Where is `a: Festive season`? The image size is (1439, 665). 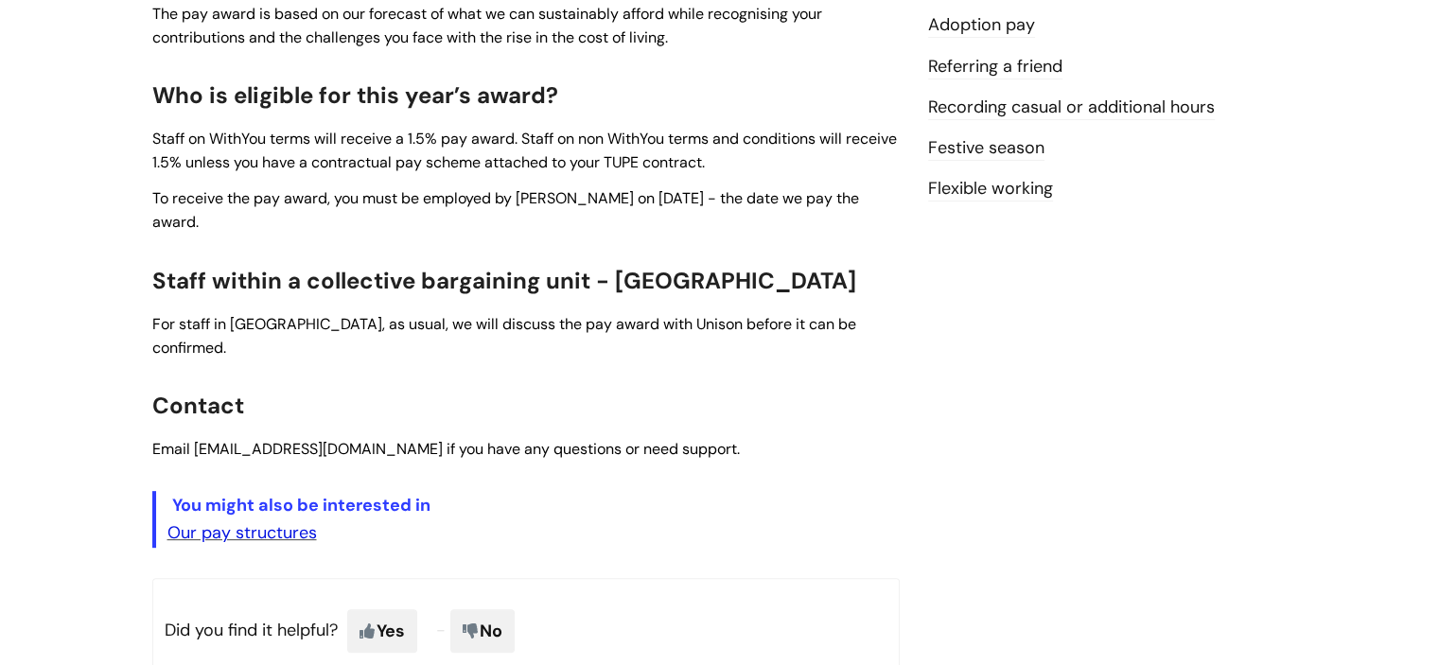
a: Festive season is located at coordinates (986, 149).